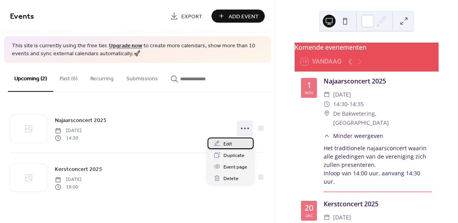  What do you see at coordinates (31, 77) in the screenshot?
I see `button: Upcoming (2)` at bounding box center [31, 77].